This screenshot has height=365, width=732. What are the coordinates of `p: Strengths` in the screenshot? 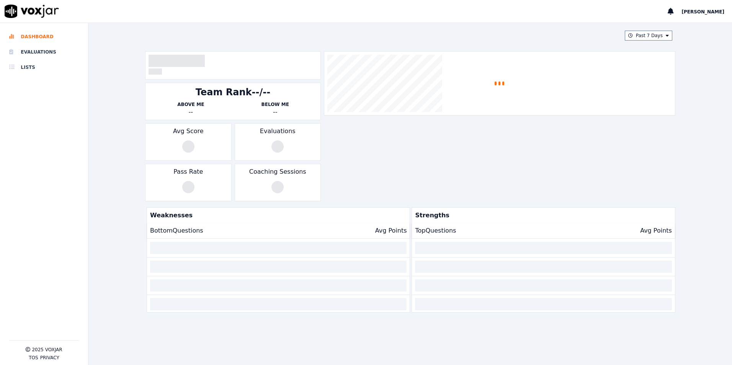 It's located at (542, 216).